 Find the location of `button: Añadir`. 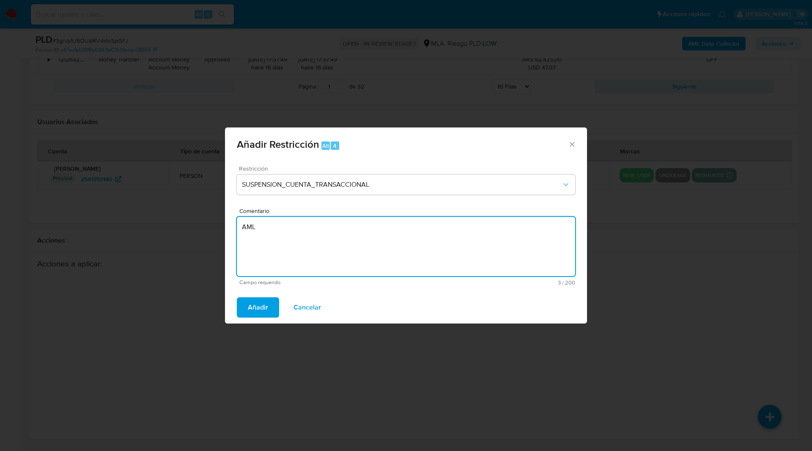

button: Añadir is located at coordinates (258, 307).